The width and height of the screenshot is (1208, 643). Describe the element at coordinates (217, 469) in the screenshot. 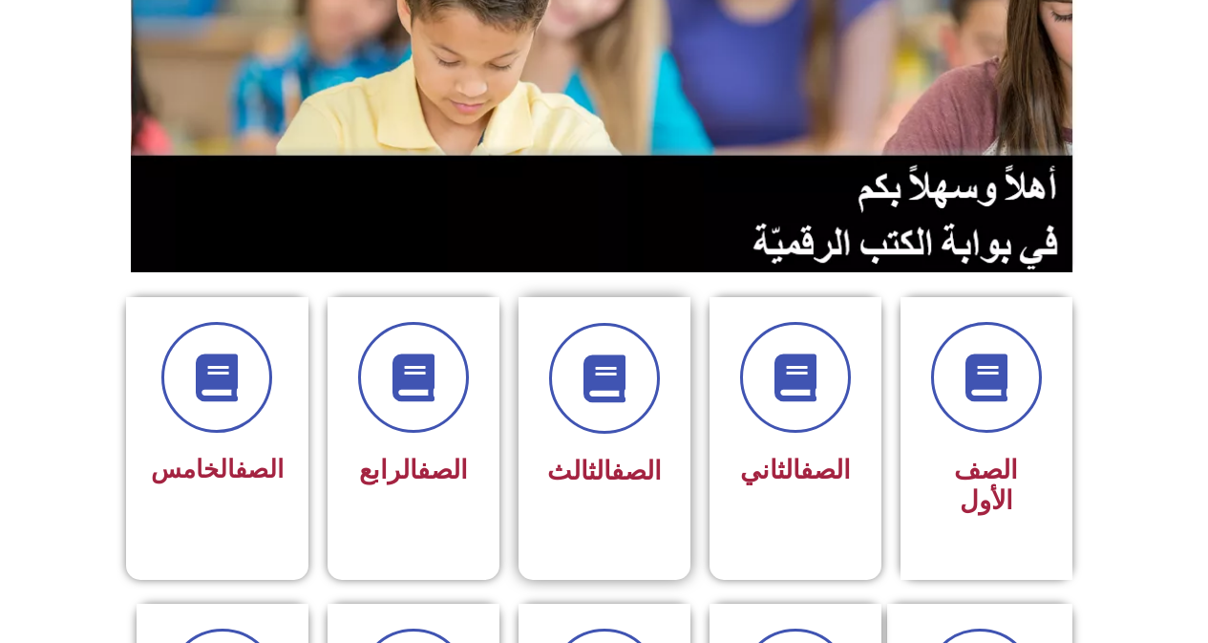

I see `span: الخامس` at that location.